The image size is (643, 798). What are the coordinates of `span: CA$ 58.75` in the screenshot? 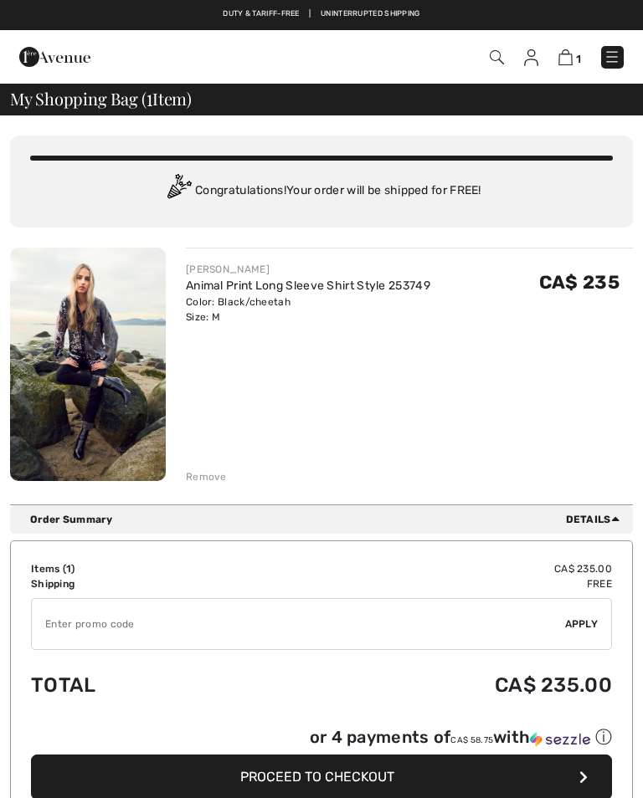 It's located at (471, 741).